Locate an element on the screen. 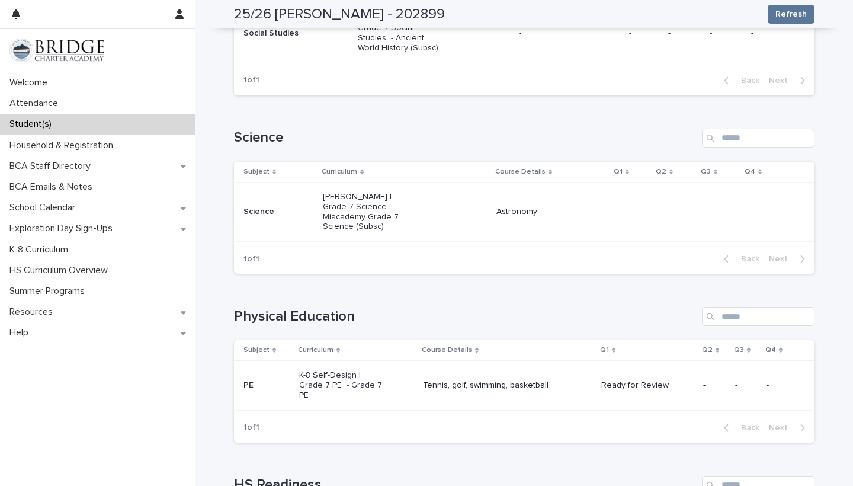 The height and width of the screenshot is (486, 853). p: Resources is located at coordinates (33, 312).